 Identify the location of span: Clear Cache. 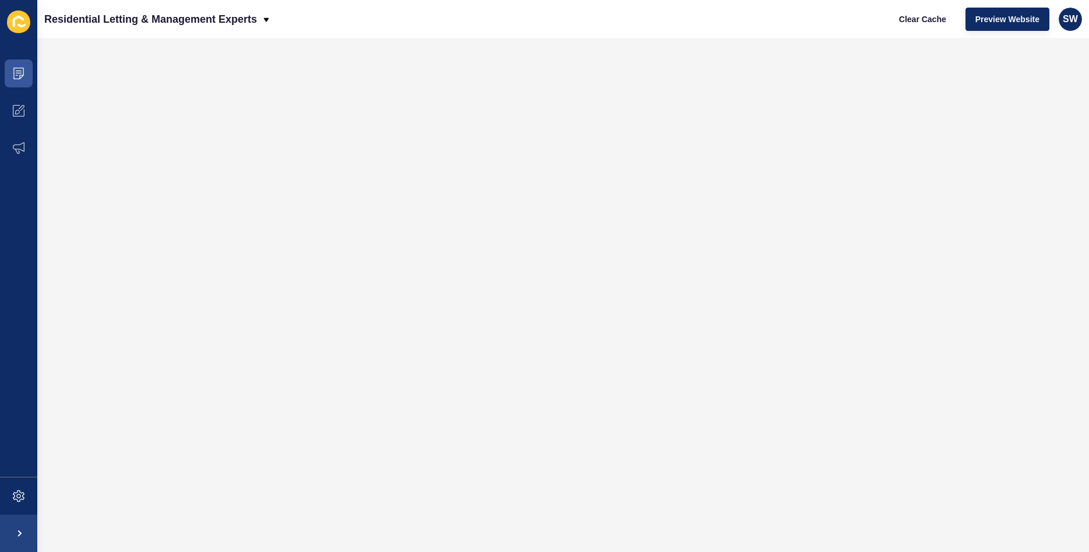
(923, 19).